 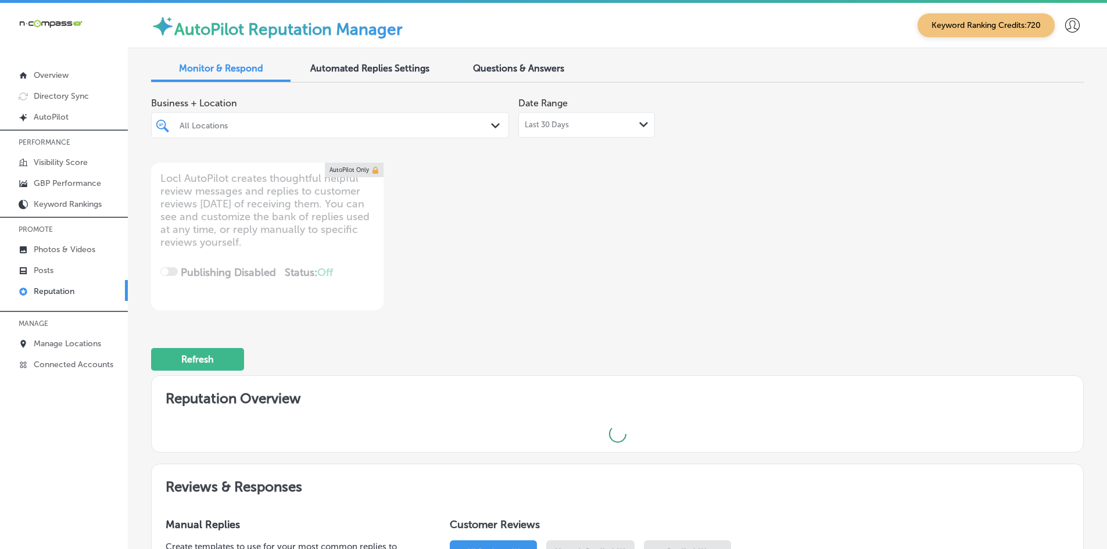 I want to click on h1: Customer Reviews, so click(x=759, y=527).